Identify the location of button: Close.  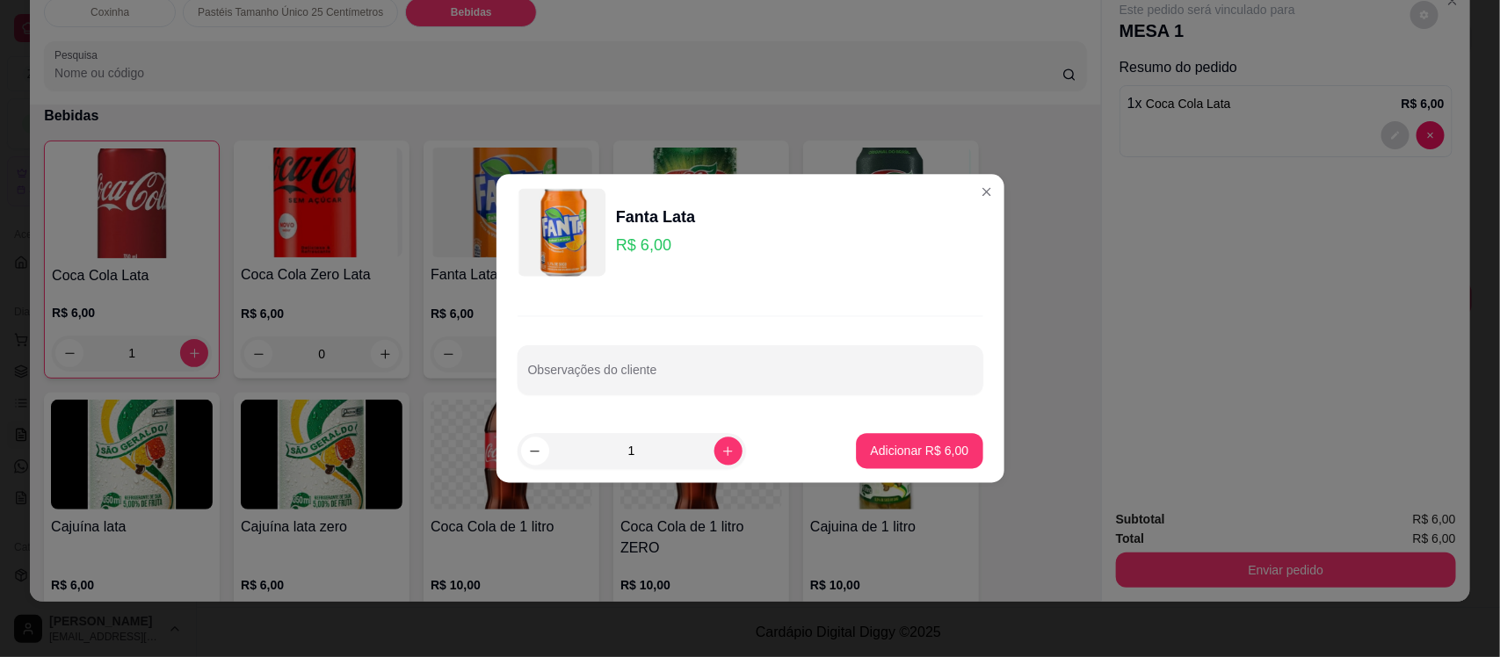
(986, 192).